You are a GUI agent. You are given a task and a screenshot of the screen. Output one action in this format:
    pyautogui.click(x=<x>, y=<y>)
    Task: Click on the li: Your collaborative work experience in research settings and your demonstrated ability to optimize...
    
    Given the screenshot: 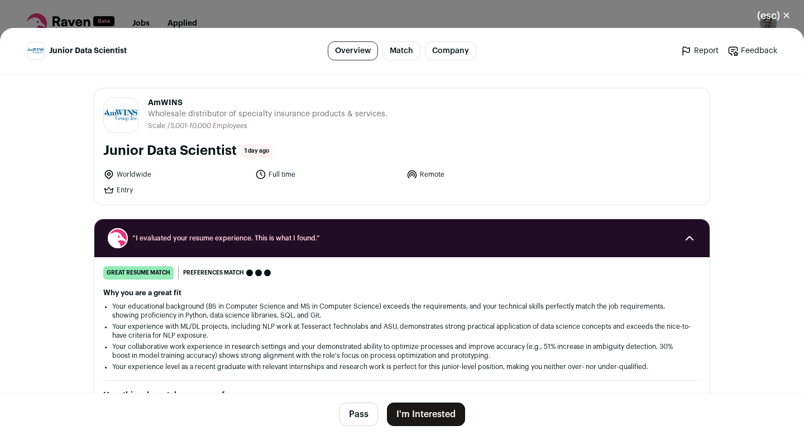 What is the action you would take?
    pyautogui.click(x=402, y=351)
    